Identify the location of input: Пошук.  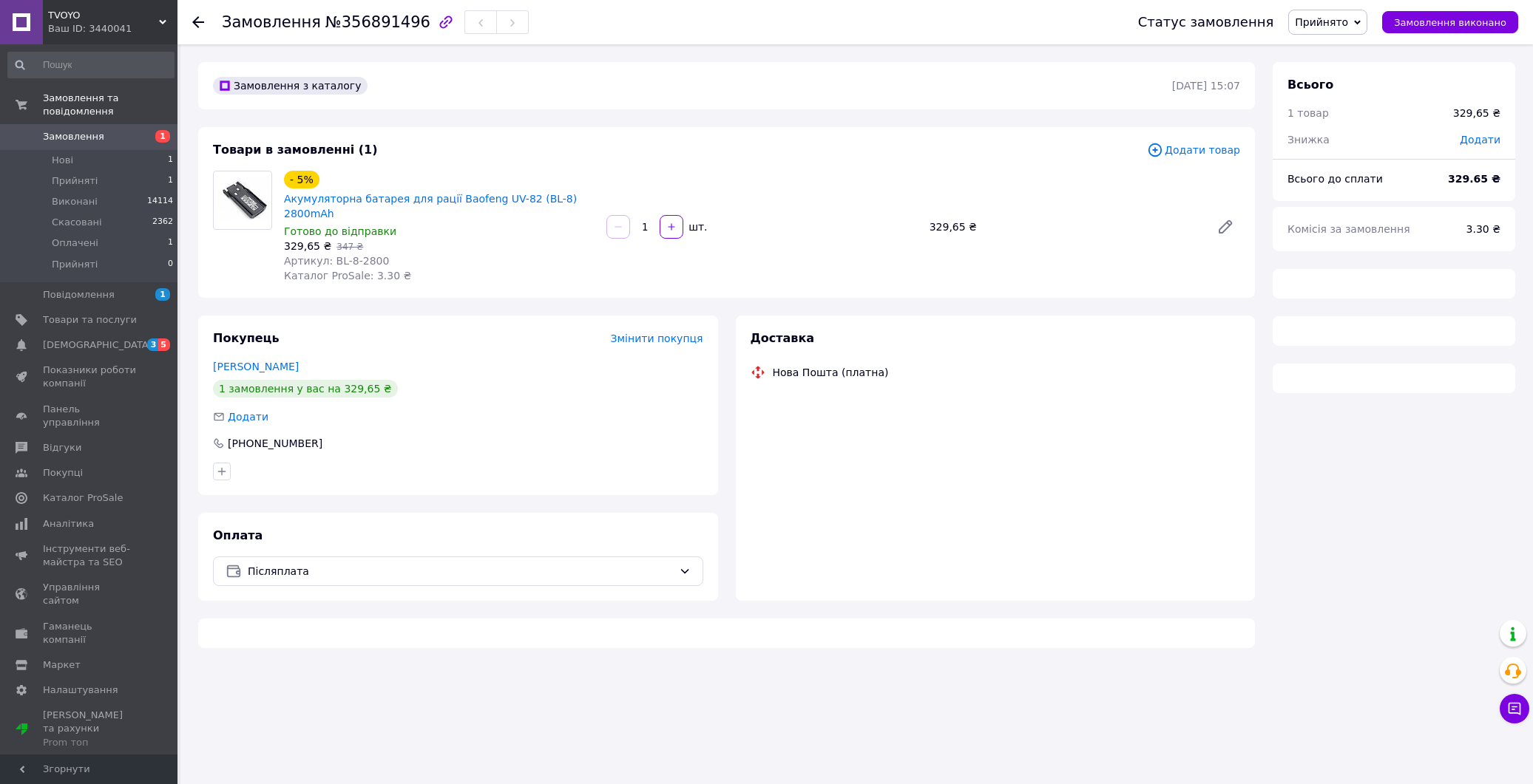
(91, 65).